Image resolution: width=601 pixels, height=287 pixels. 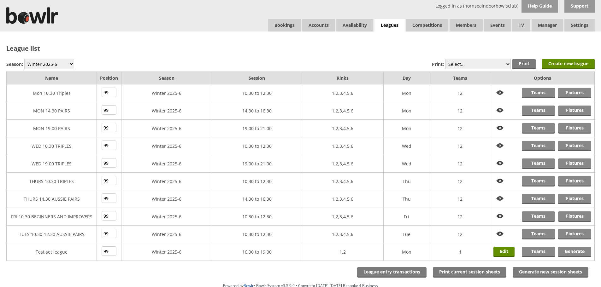 I want to click on a: Competitions, so click(x=427, y=25).